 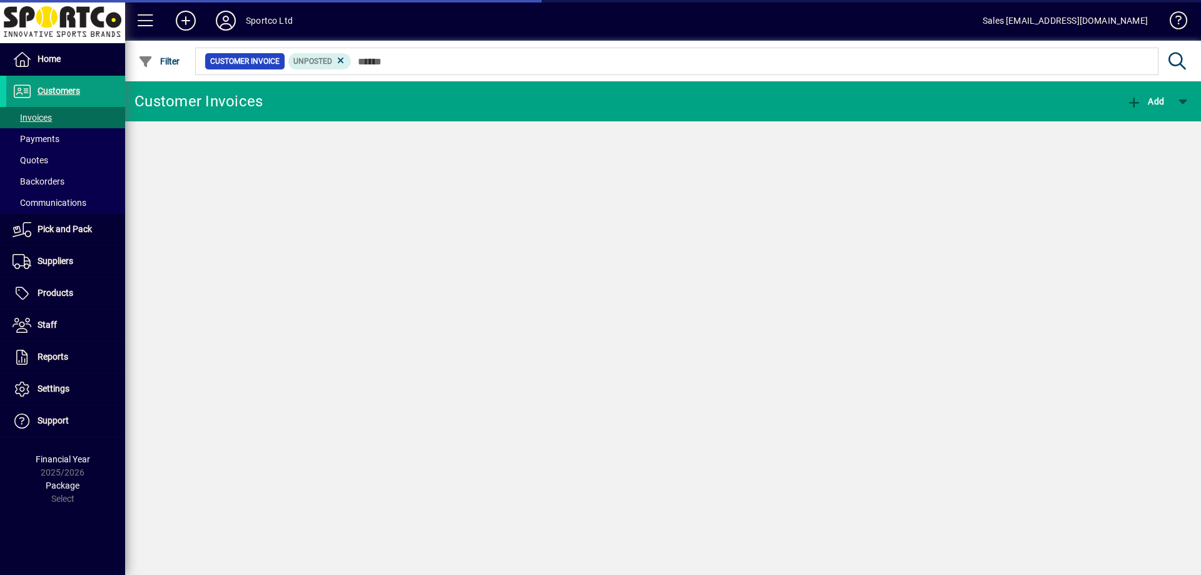 I want to click on a: Settings, so click(x=66, y=389).